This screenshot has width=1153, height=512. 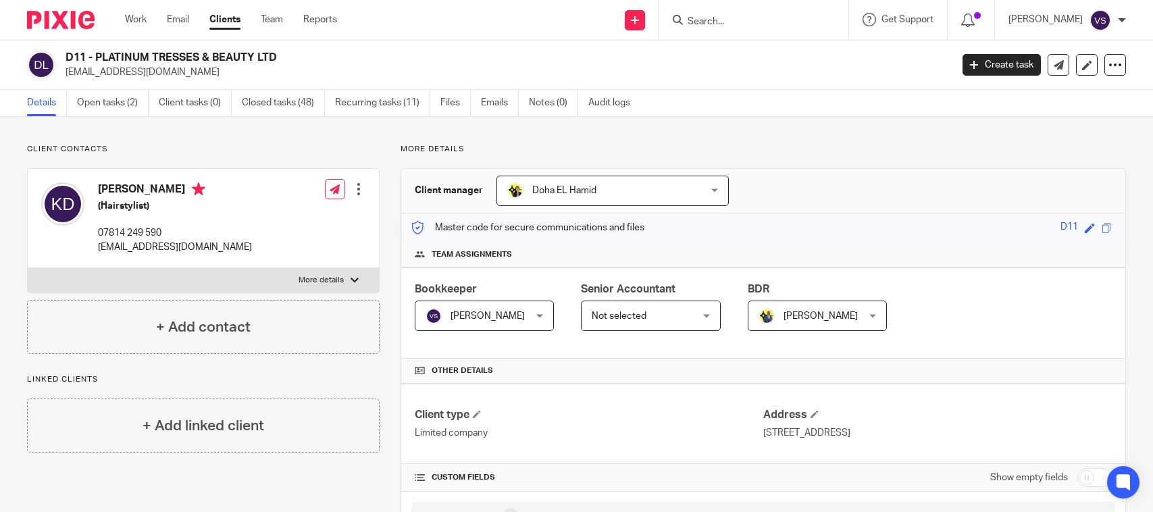 What do you see at coordinates (47, 103) in the screenshot?
I see `a: Details` at bounding box center [47, 103].